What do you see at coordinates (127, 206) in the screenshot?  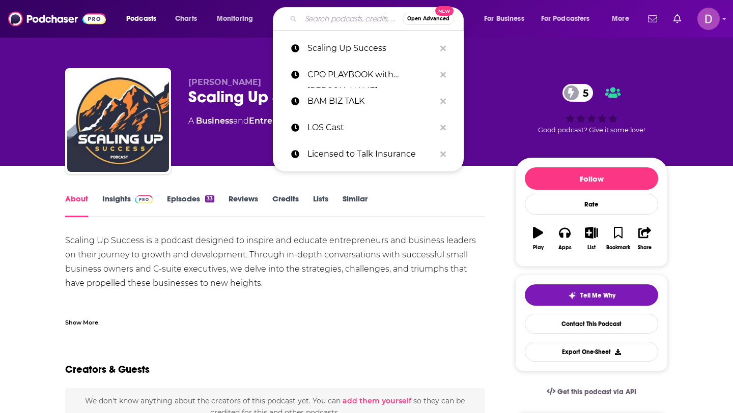 I see `a: InsightsPodchaser Pro` at bounding box center [127, 206].